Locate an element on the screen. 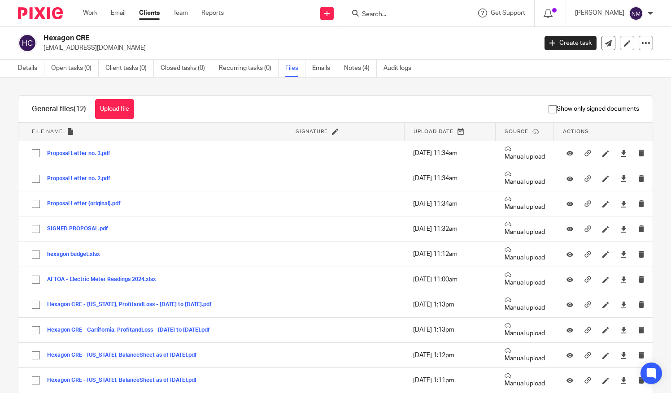  a: Clients is located at coordinates (149, 13).